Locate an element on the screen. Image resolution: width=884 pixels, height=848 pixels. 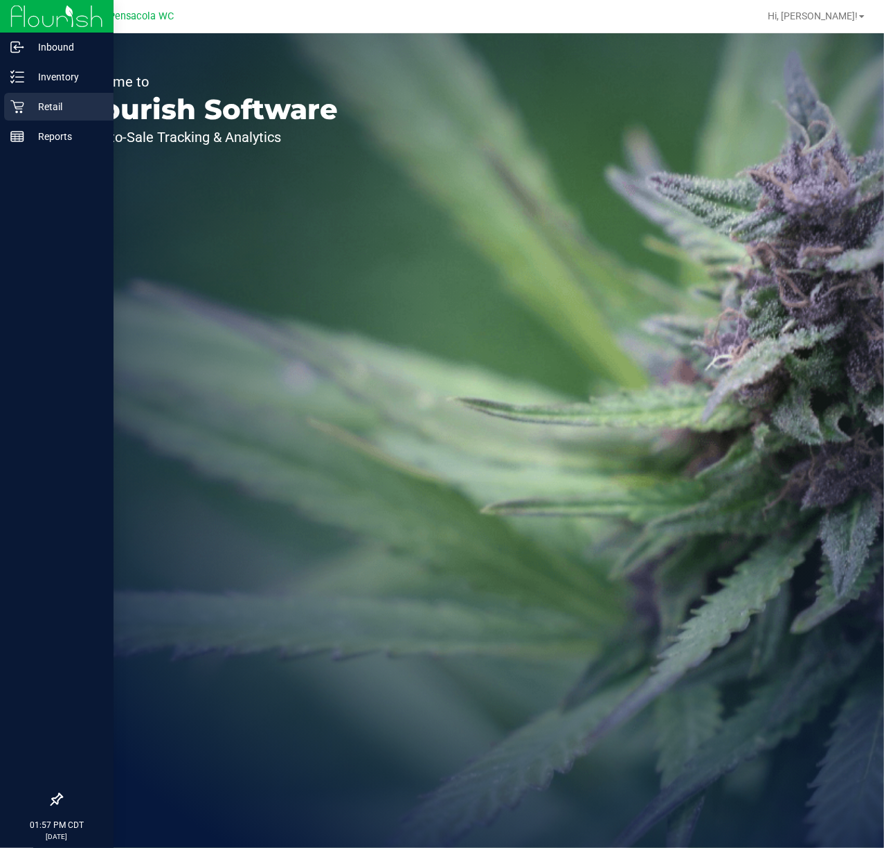
p: Welcome to is located at coordinates (206, 82).